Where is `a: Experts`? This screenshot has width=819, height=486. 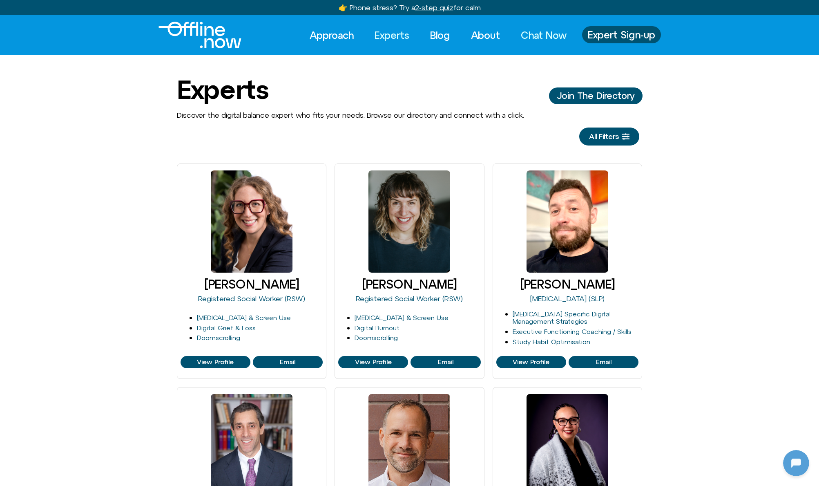 a: Experts is located at coordinates (392, 35).